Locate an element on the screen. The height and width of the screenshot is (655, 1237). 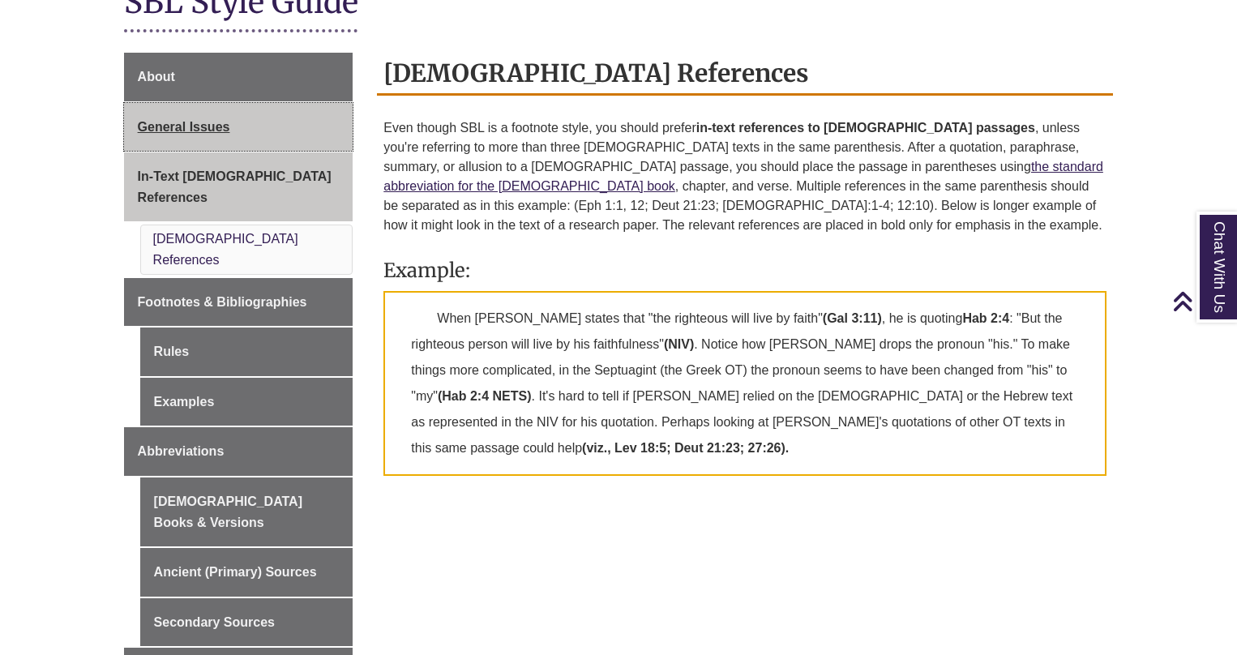
a: About is located at coordinates (238, 77).